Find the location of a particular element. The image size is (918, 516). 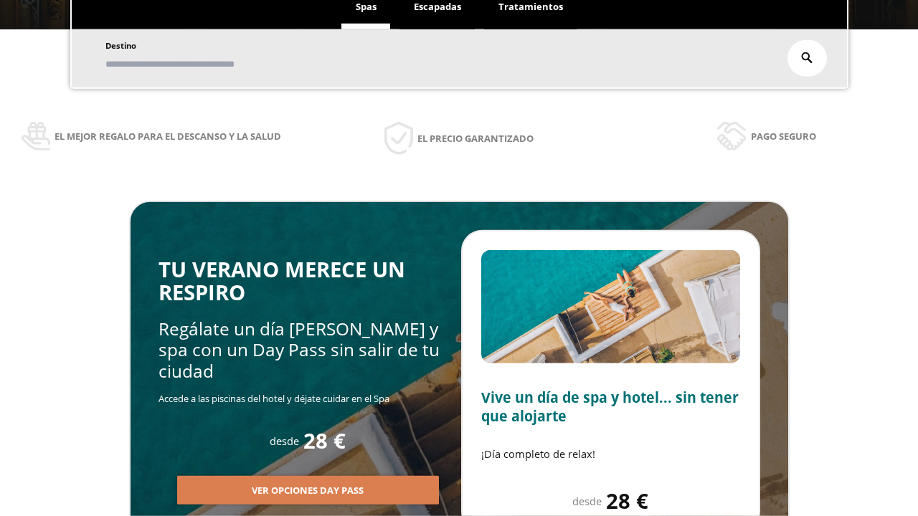

span: El precio garantizado is located at coordinates (475, 138).